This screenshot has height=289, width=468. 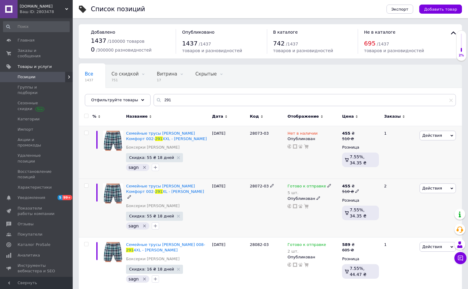 I want to click on span: Добавлено, so click(x=103, y=32).